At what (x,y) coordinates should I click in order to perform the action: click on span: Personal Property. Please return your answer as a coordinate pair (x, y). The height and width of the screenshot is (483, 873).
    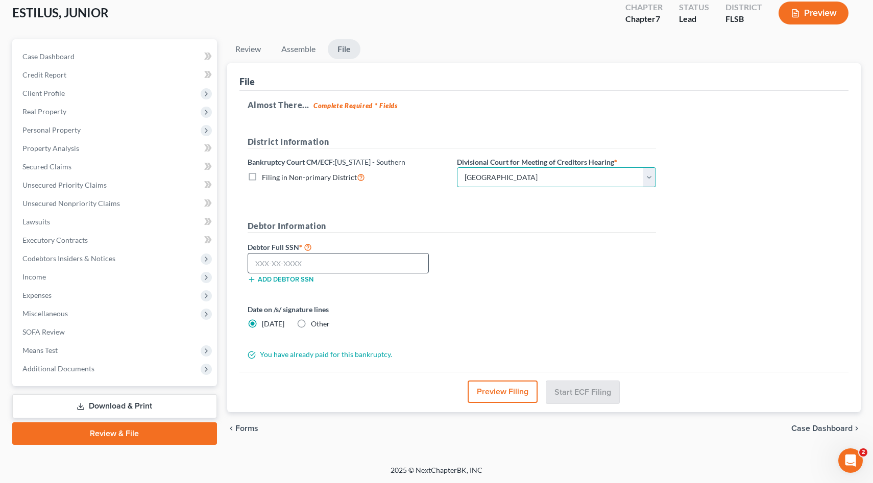
    Looking at the image, I should click on (52, 130).